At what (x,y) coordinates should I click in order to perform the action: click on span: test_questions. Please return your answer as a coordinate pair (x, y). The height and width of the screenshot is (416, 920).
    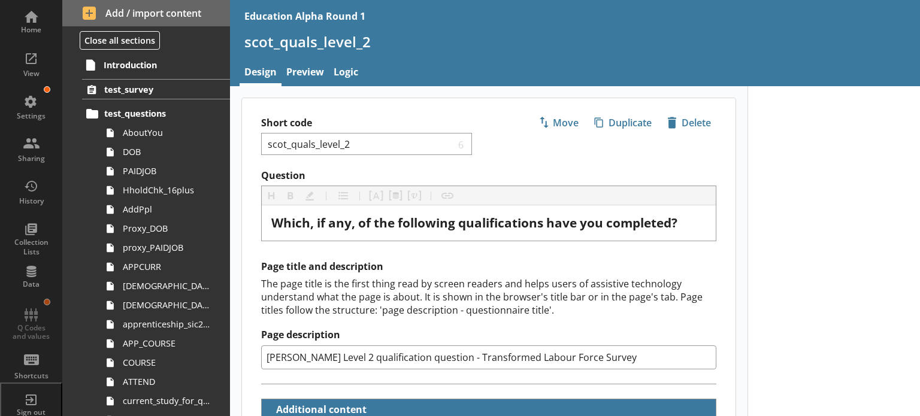
    Looking at the image, I should click on (156, 113).